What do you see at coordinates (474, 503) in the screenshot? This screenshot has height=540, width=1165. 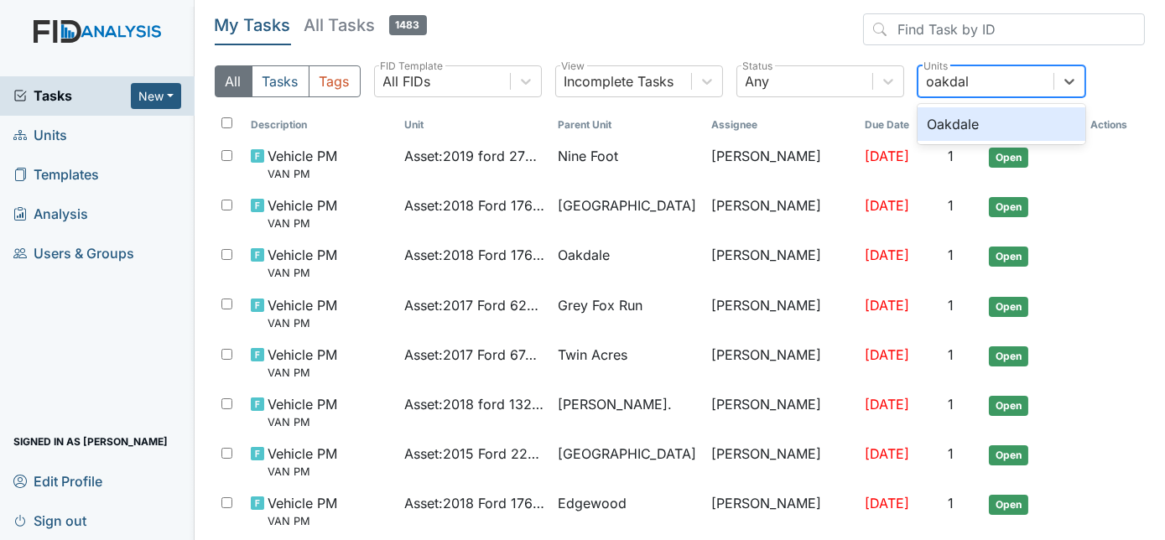 I see `span: Asset : 2018 Ford 17643` at bounding box center [474, 503].